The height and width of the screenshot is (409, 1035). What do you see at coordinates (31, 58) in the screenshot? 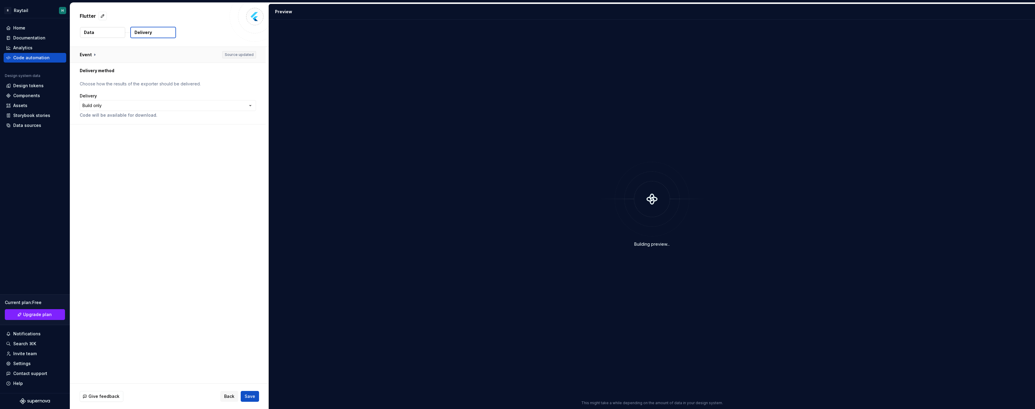
I see `div: Code automation` at bounding box center [31, 58].